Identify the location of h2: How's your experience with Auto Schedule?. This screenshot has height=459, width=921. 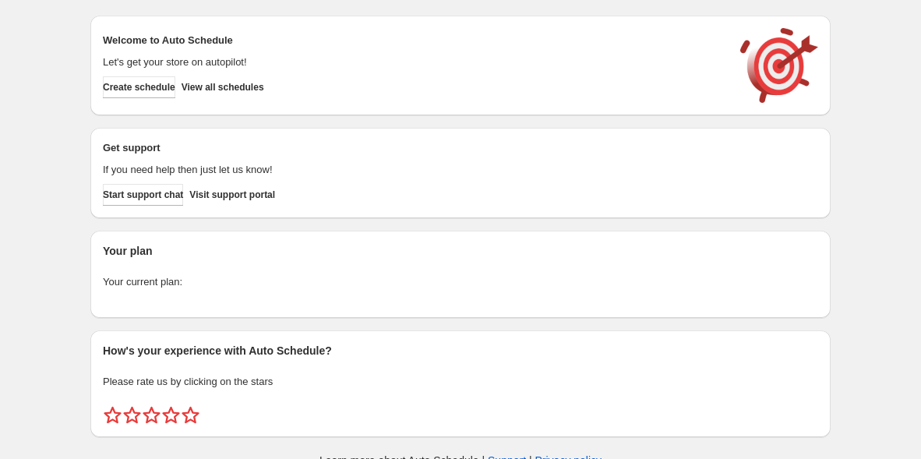
(461, 351).